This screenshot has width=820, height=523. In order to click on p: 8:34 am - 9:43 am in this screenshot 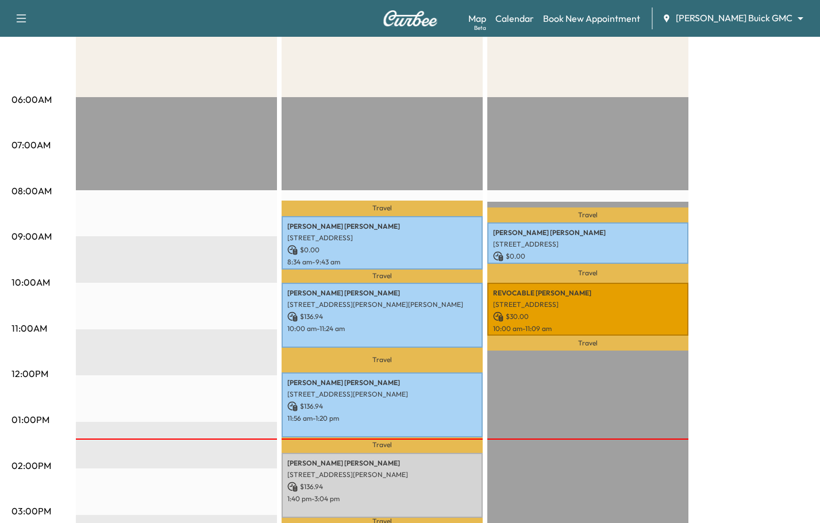, I will do `click(382, 262)`.